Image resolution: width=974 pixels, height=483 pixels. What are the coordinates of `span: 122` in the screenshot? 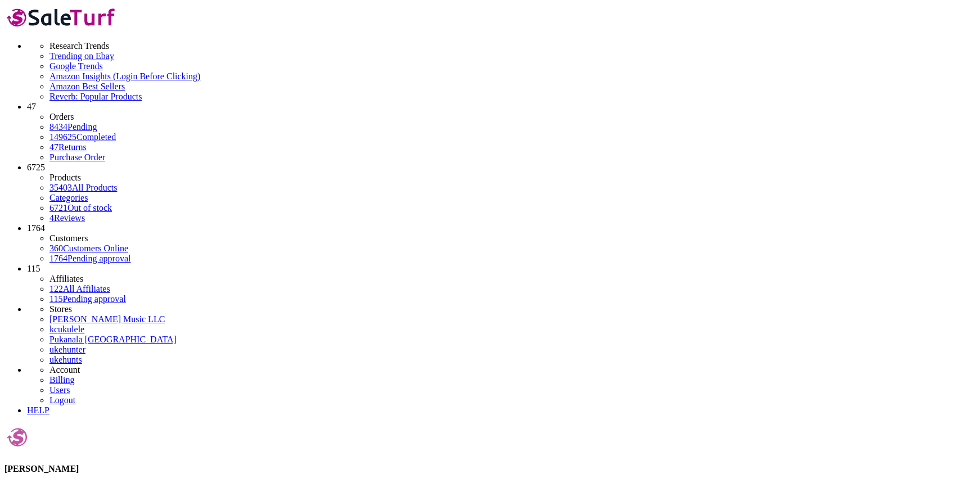 It's located at (56, 289).